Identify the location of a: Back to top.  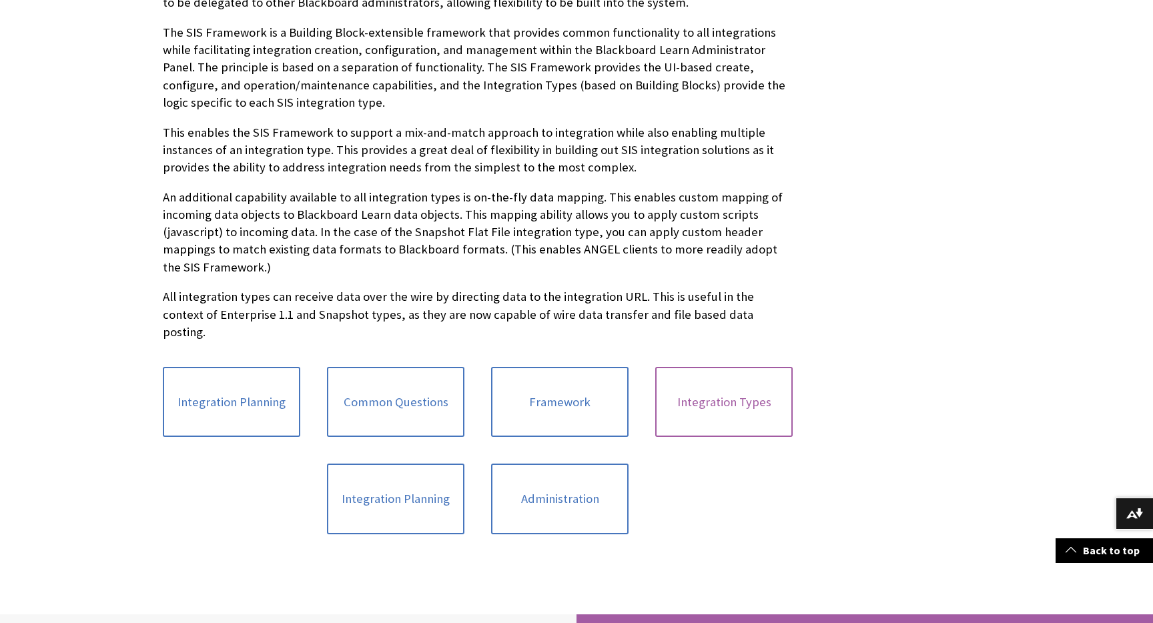
(1105, 551).